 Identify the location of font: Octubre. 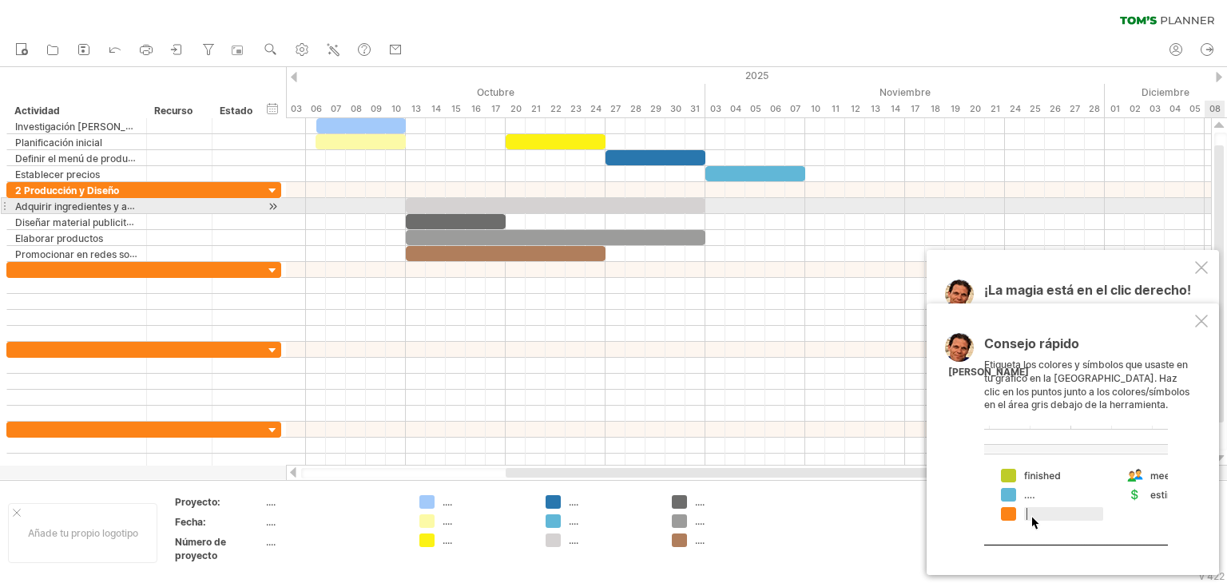
(495, 92).